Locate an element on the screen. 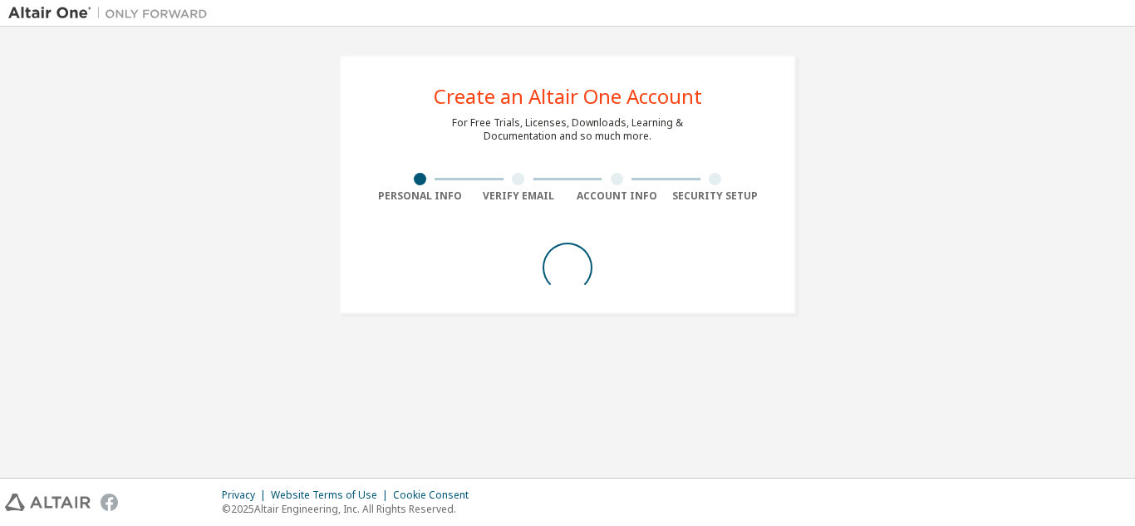  p: © 2025 Altair Engineering, Inc. All Rights Reserved. is located at coordinates (350, 509).